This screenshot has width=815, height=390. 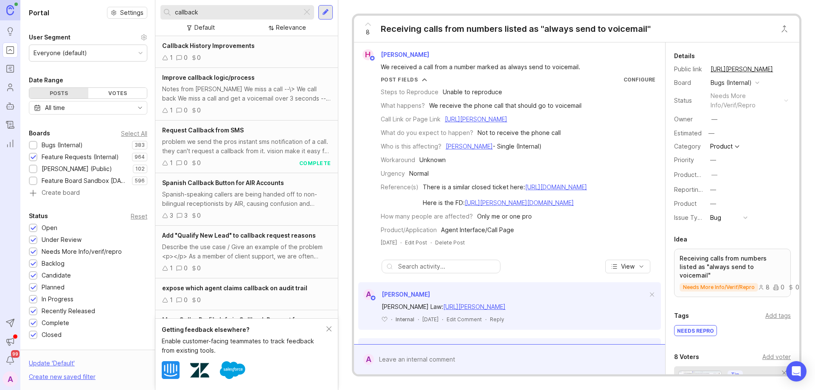 I want to click on div: Receiving calls from numbers listed as "always send to voicemail", so click(x=516, y=29).